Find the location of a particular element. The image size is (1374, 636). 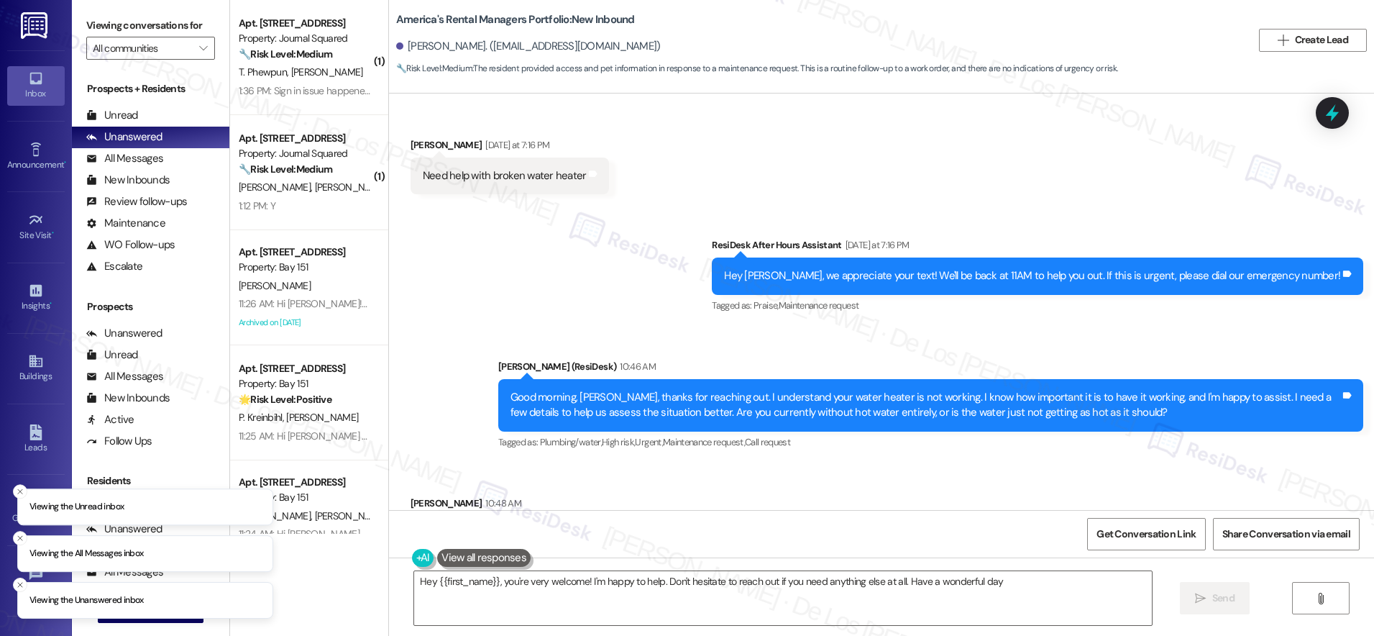

div: 10:48 AM is located at coordinates (501, 503).